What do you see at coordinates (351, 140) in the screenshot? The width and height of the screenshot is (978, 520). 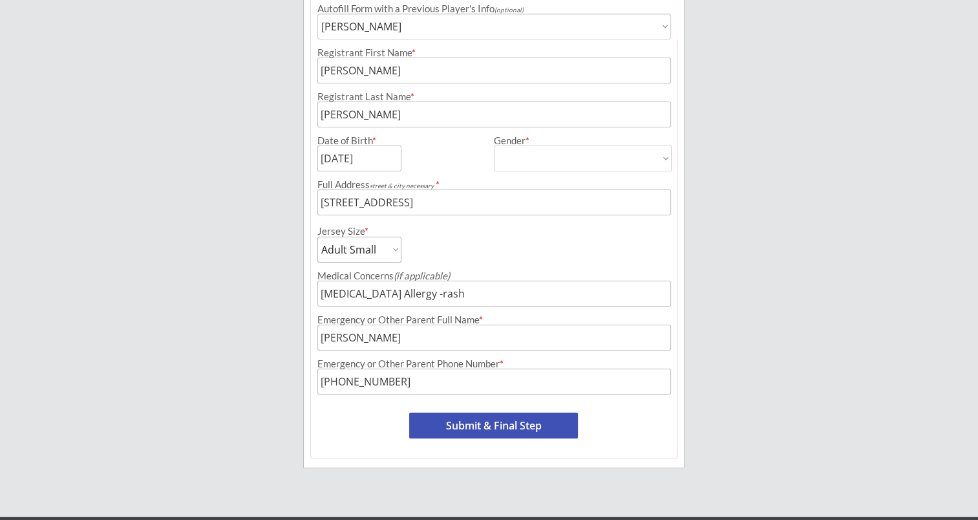 I see `div: Date of Birth` at bounding box center [351, 140].